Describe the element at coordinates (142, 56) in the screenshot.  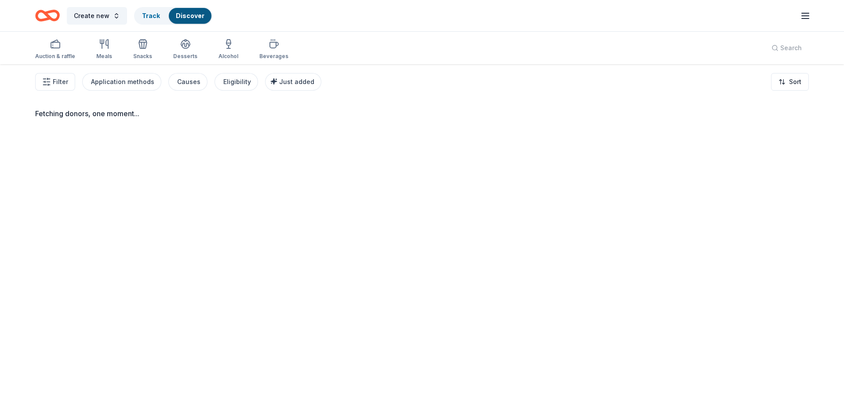
I see `div: Snacks` at that location.